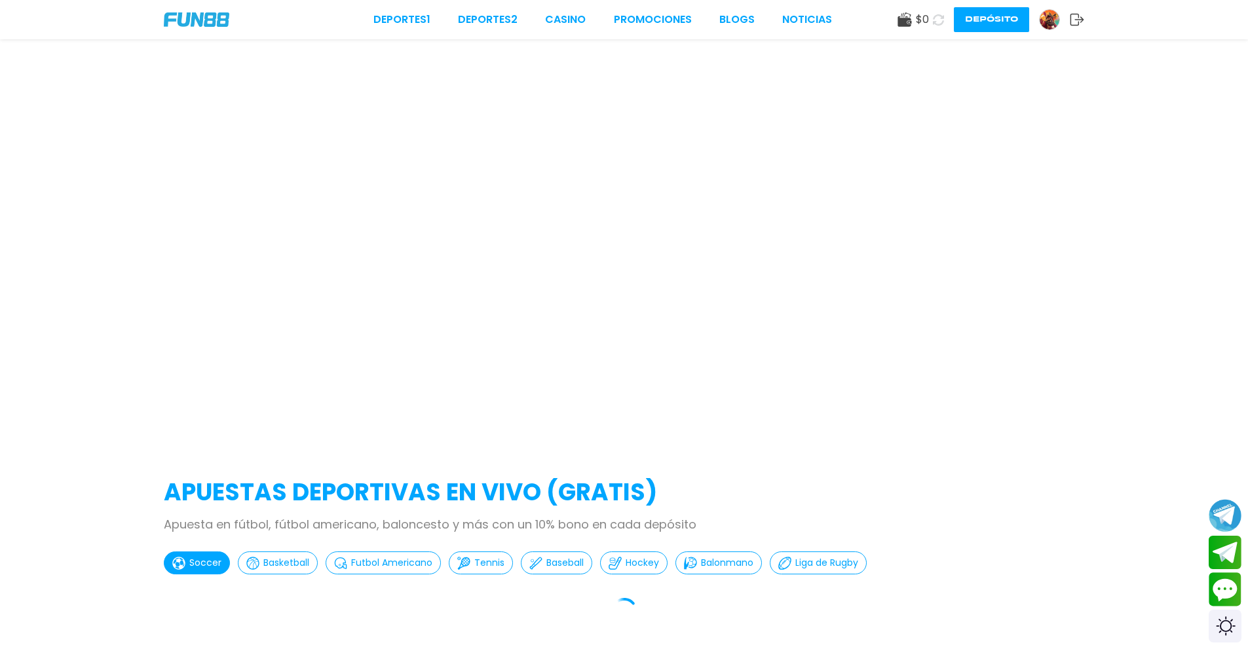  What do you see at coordinates (634, 563) in the screenshot?
I see `button: Hockey` at bounding box center [634, 563].